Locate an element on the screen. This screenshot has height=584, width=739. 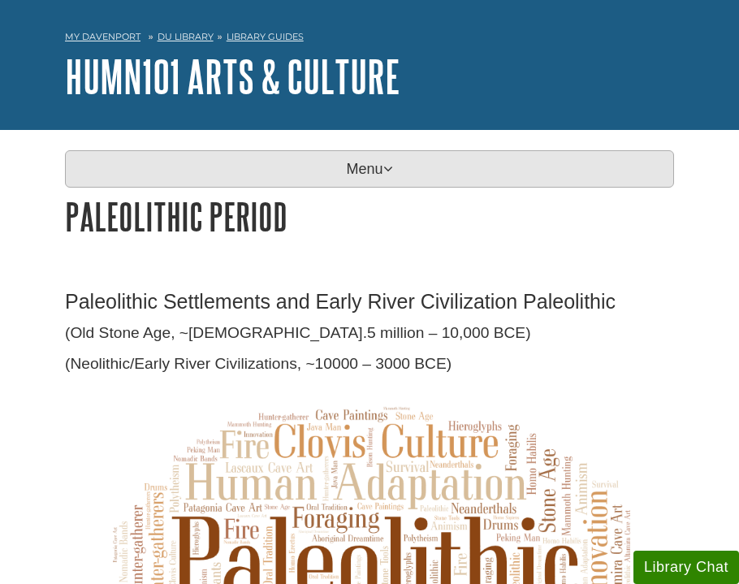
nav: breadcrumb is located at coordinates (369, 39).